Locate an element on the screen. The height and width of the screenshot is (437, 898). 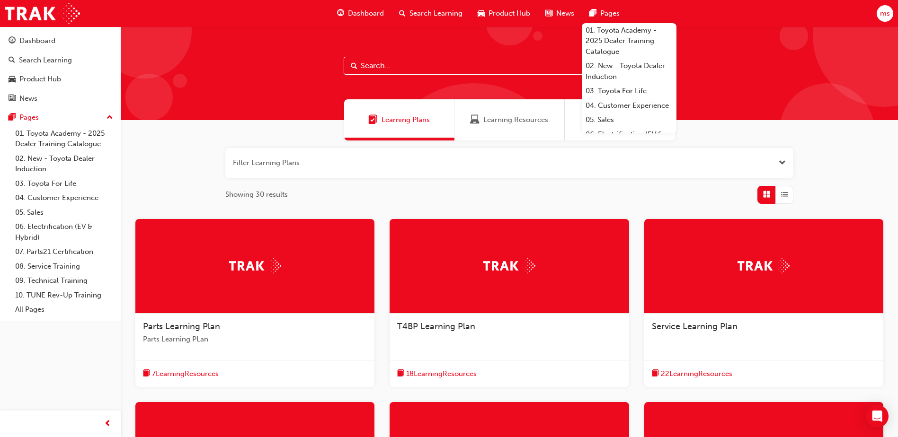
span: Search Learning is located at coordinates (436, 13).